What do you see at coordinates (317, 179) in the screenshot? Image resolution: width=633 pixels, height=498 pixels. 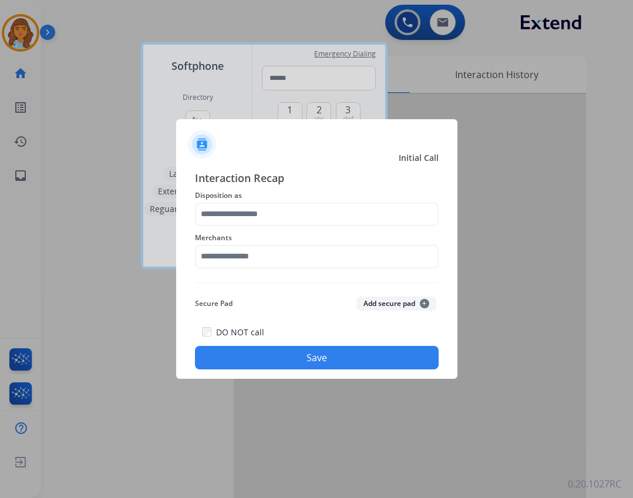 I see `span: Interaction Recap` at bounding box center [317, 179].